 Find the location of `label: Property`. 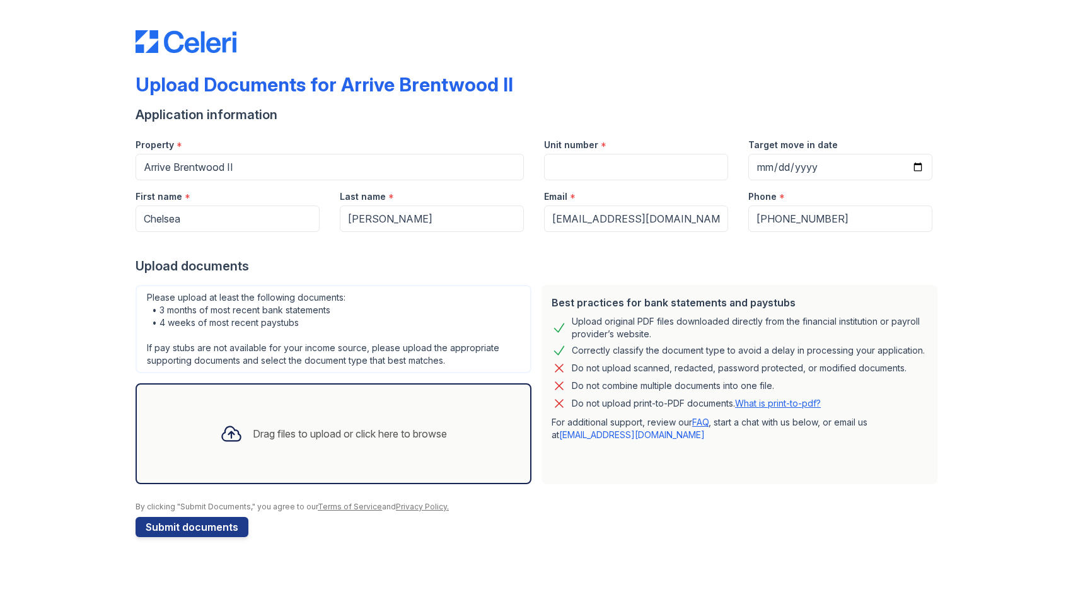

label: Property is located at coordinates (154, 145).